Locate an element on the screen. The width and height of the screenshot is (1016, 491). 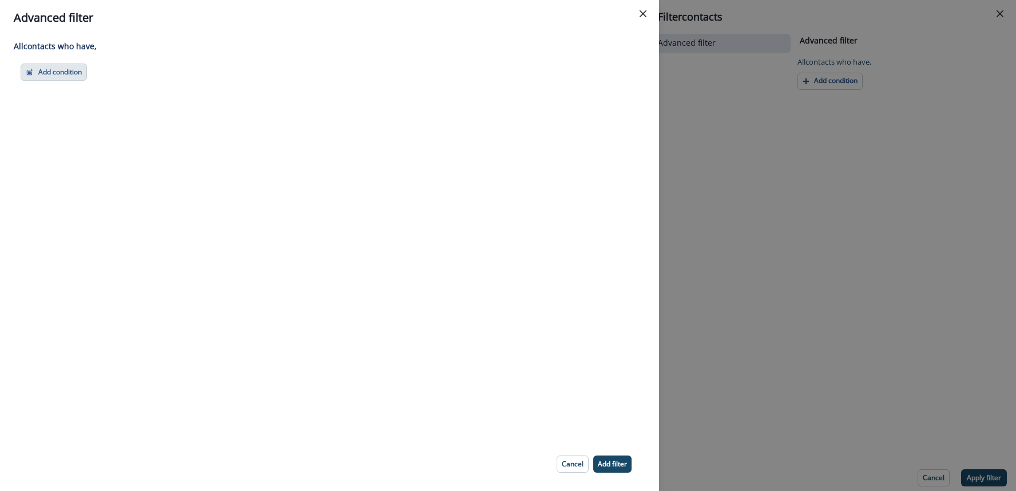
button: Close is located at coordinates (643, 14).